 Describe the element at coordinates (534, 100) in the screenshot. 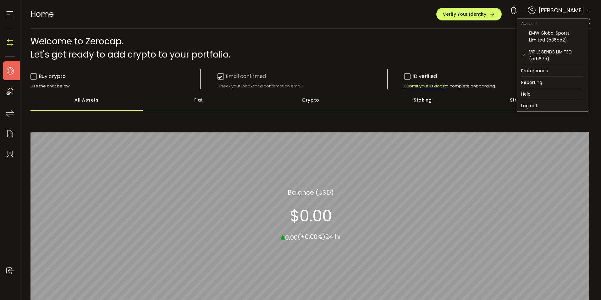

I see `div: Structured Products` at that location.